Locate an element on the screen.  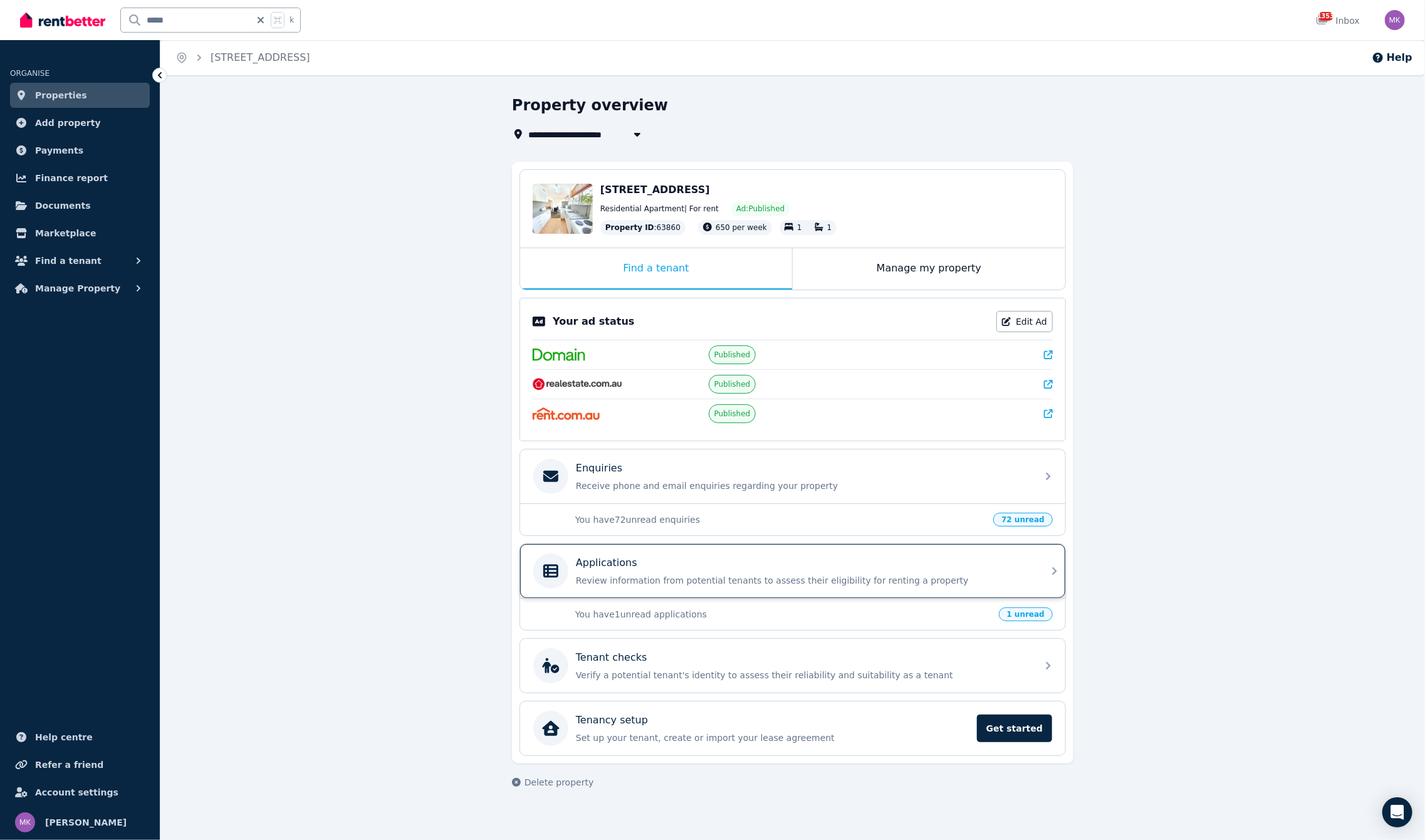
p: Enquiries is located at coordinates (600, 468).